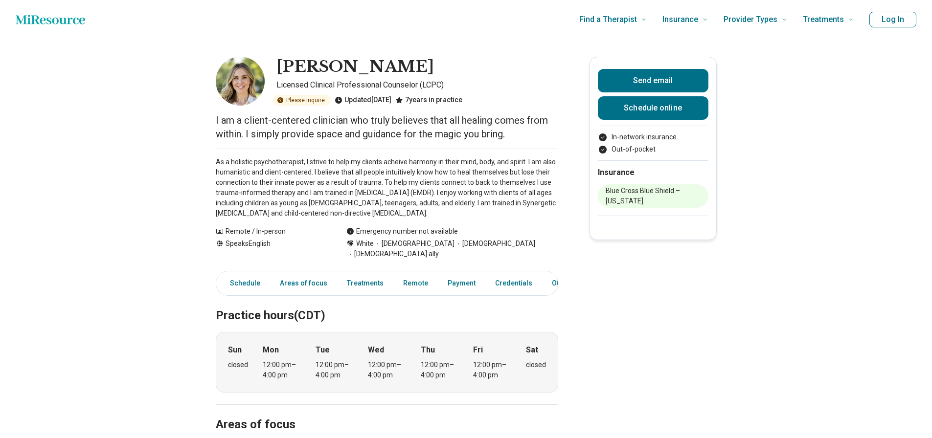  What do you see at coordinates (750, 20) in the screenshot?
I see `span: Provider Types` at bounding box center [750, 20].